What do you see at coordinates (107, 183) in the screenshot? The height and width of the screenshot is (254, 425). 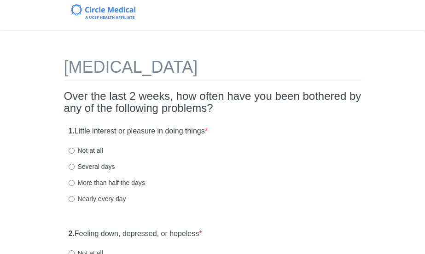 I see `label: More than half the days` at bounding box center [107, 183].